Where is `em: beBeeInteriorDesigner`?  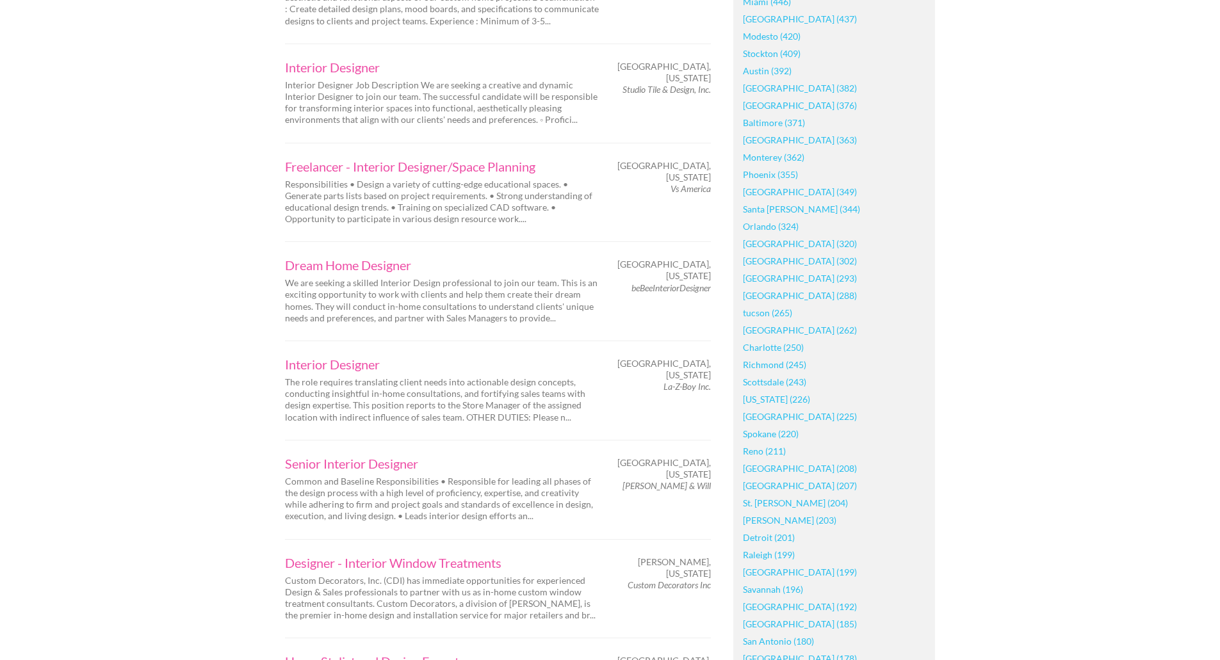 em: beBeeInteriorDesigner is located at coordinates (671, 287).